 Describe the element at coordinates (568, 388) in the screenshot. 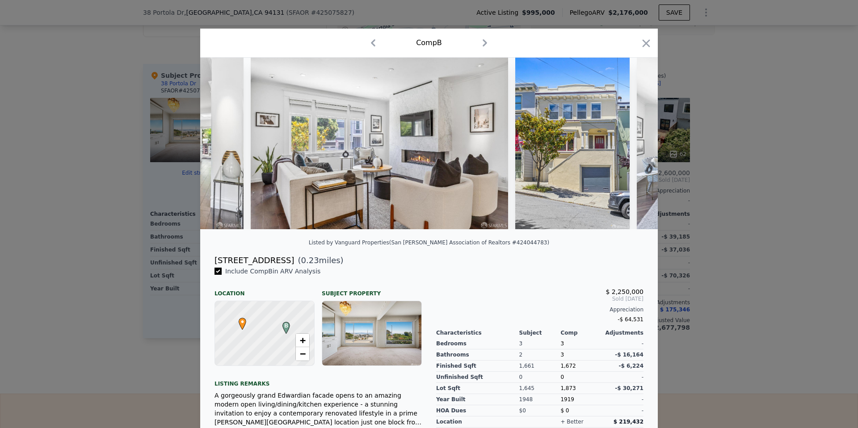

I see `span: 1,873` at that location.